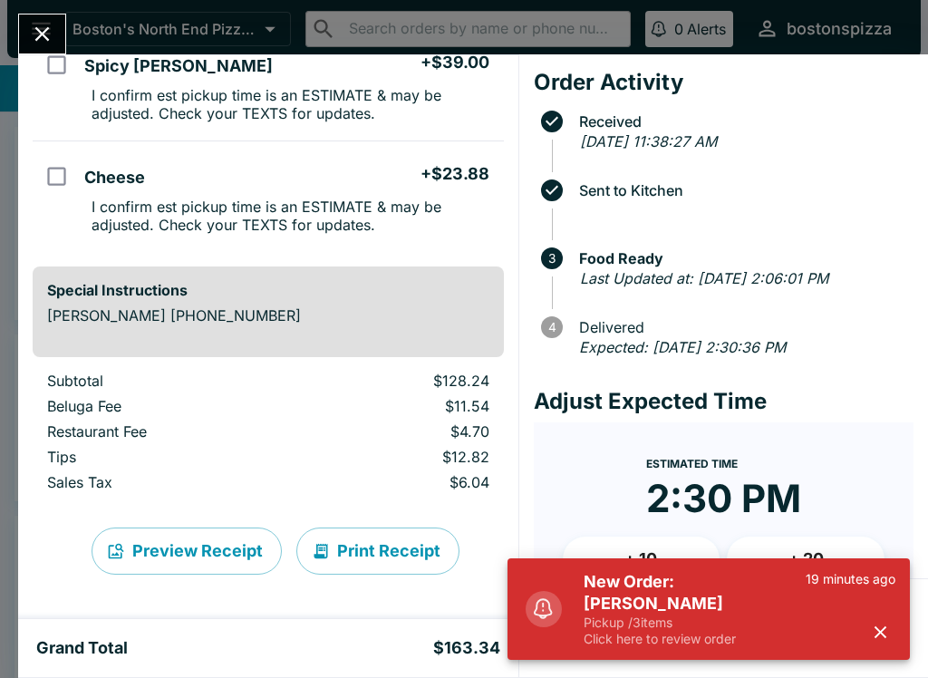 This screenshot has height=678, width=928. What do you see at coordinates (378, 551) in the screenshot?
I see `button: Print Receipt` at bounding box center [378, 551].